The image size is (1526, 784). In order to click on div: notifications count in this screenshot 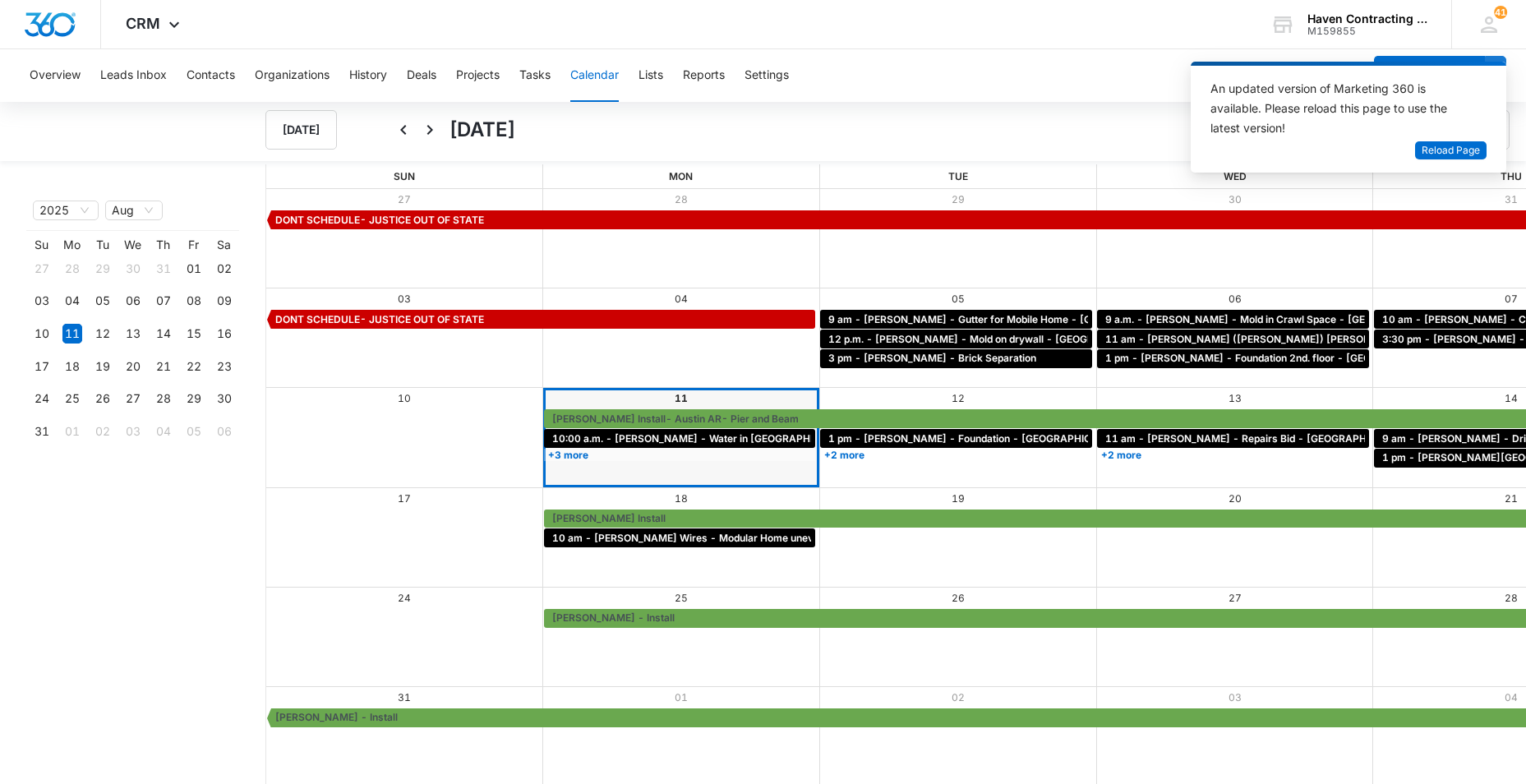, I will do `click(1501, 13)`.